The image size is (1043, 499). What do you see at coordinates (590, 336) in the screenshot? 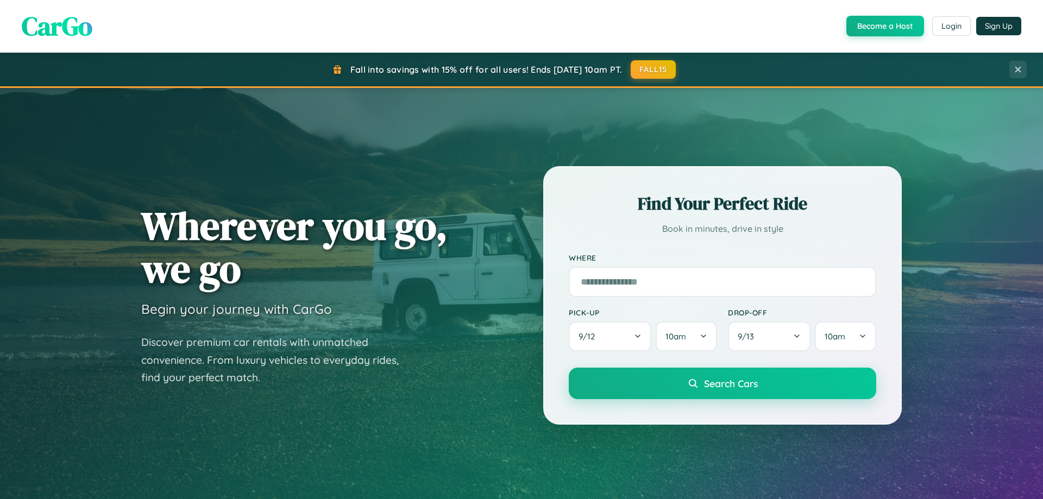
I see `span: 9 / 12` at bounding box center [590, 336].